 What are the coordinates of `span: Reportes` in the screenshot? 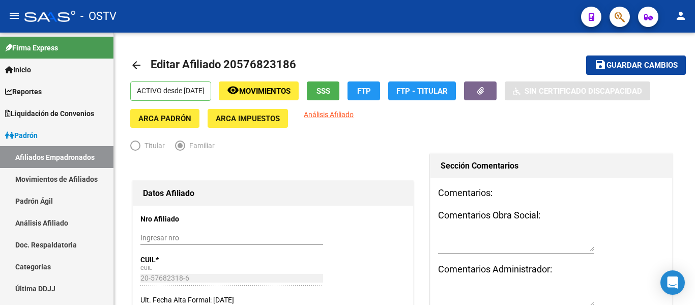 It's located at (23, 92).